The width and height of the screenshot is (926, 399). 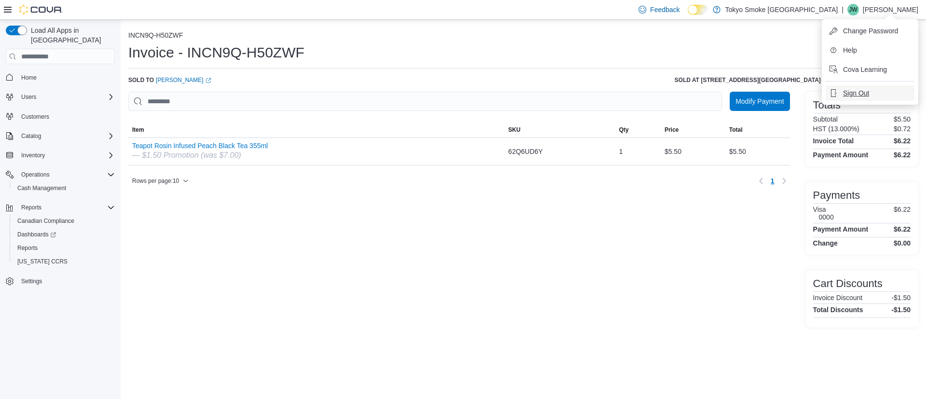 What do you see at coordinates (773, 181) in the screenshot?
I see `ul: Pagination for table: MemoryTable from EuiInMemoryTable` at bounding box center [773, 181].